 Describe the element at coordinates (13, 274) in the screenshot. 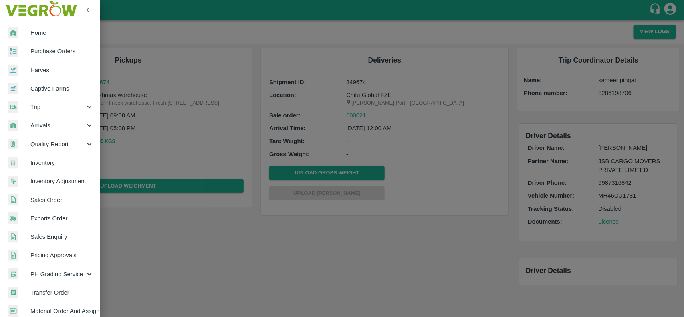

I see `img: whTracker` at that location.